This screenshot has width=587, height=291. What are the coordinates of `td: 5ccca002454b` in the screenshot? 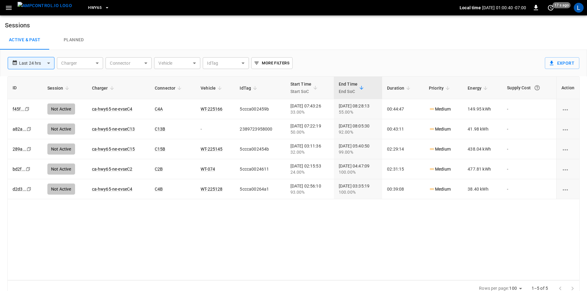 It's located at (260, 149).